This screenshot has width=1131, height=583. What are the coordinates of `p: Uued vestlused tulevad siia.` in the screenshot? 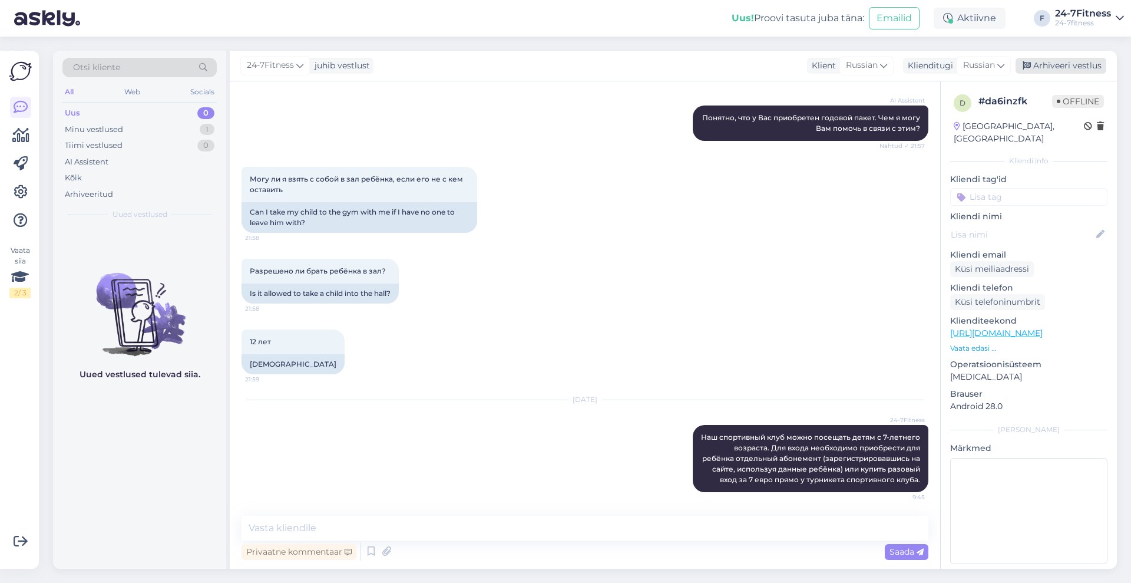 It's located at (140, 374).